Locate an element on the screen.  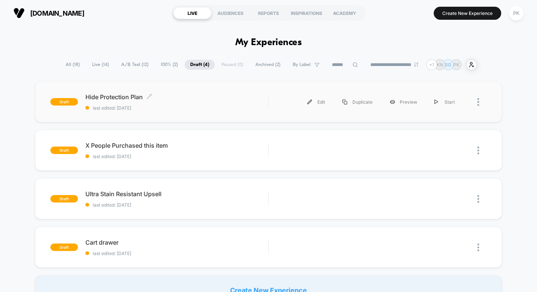
div: AUDIENCES is located at coordinates (230, 13).